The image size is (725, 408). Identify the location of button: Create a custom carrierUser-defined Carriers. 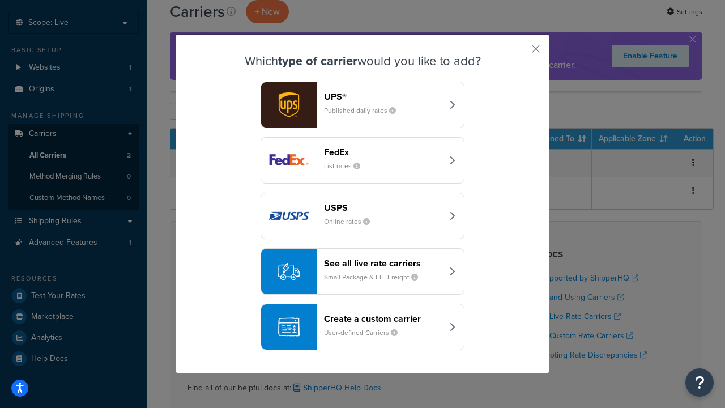
(363, 327).